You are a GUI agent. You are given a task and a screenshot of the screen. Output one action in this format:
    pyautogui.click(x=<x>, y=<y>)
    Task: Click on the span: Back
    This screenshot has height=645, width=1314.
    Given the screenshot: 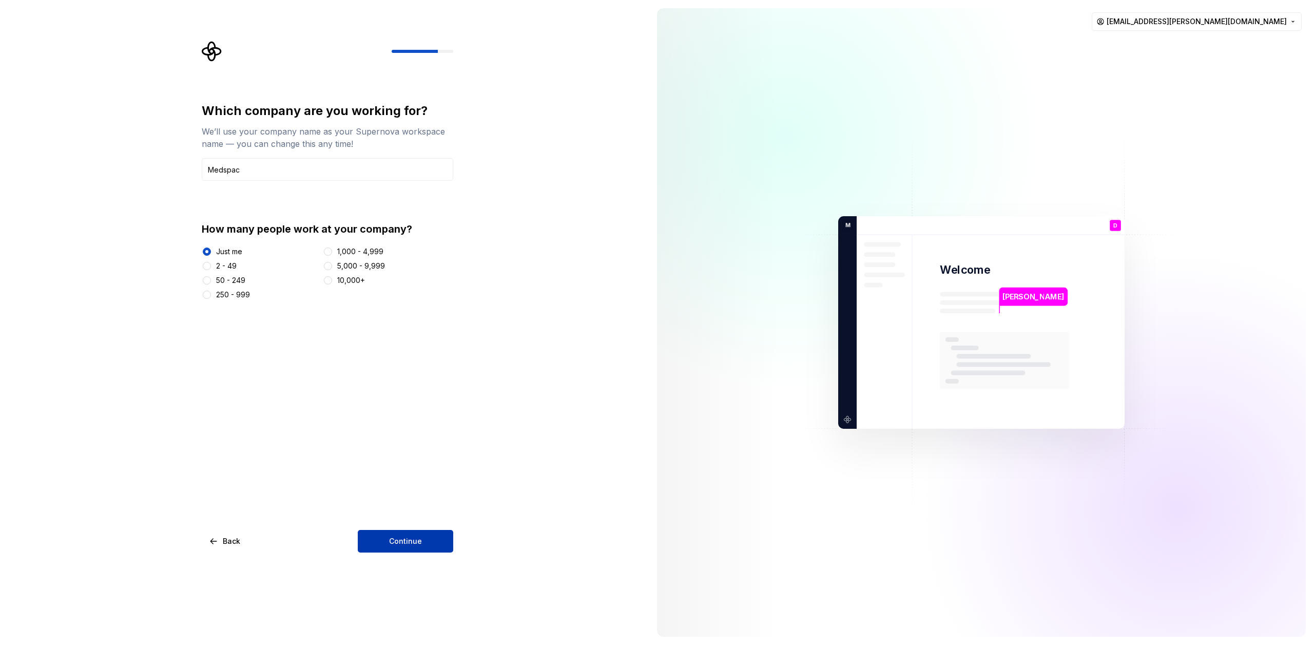 What is the action you would take?
    pyautogui.click(x=232, y=541)
    